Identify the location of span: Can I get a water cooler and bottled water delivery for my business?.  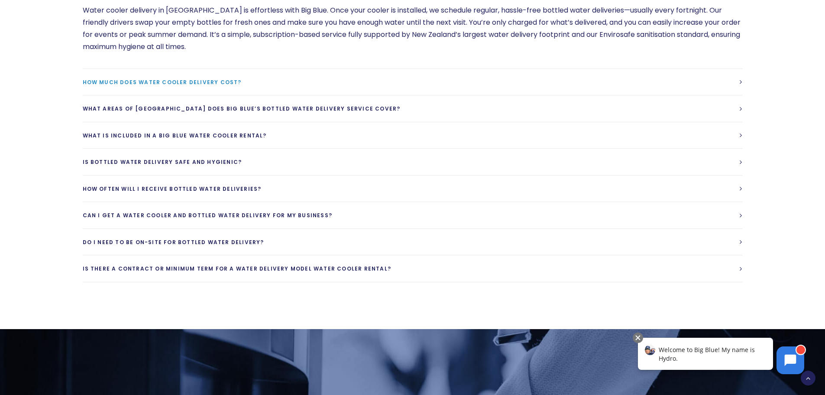
(208, 215).